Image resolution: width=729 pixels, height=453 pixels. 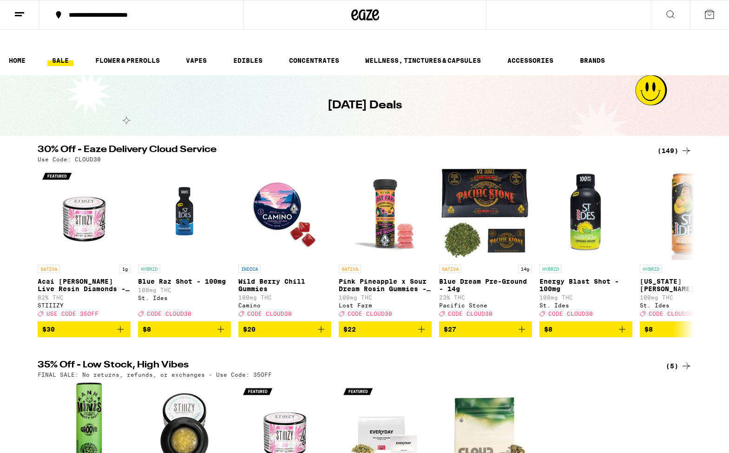 I want to click on a: Open page for Wild Berry Chill Gummies from Camino, so click(x=285, y=244).